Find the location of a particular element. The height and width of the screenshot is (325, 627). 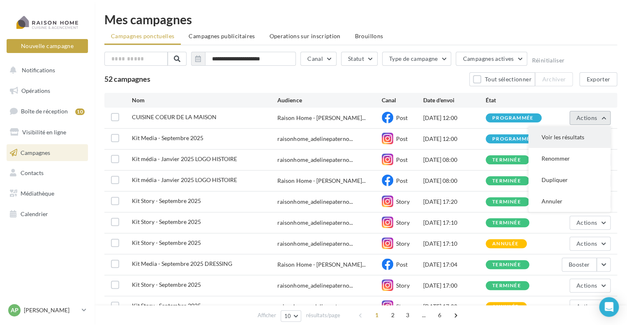

span: 1 is located at coordinates (377, 315).